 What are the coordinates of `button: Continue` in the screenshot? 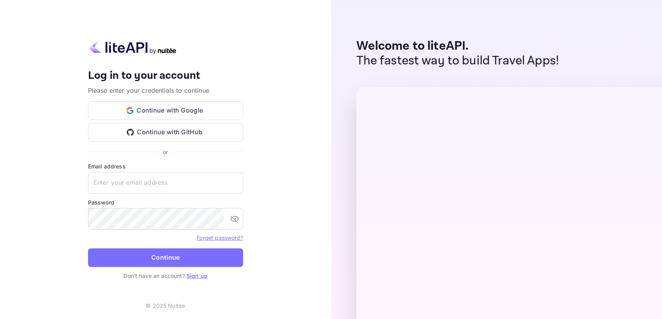 It's located at (166, 258).